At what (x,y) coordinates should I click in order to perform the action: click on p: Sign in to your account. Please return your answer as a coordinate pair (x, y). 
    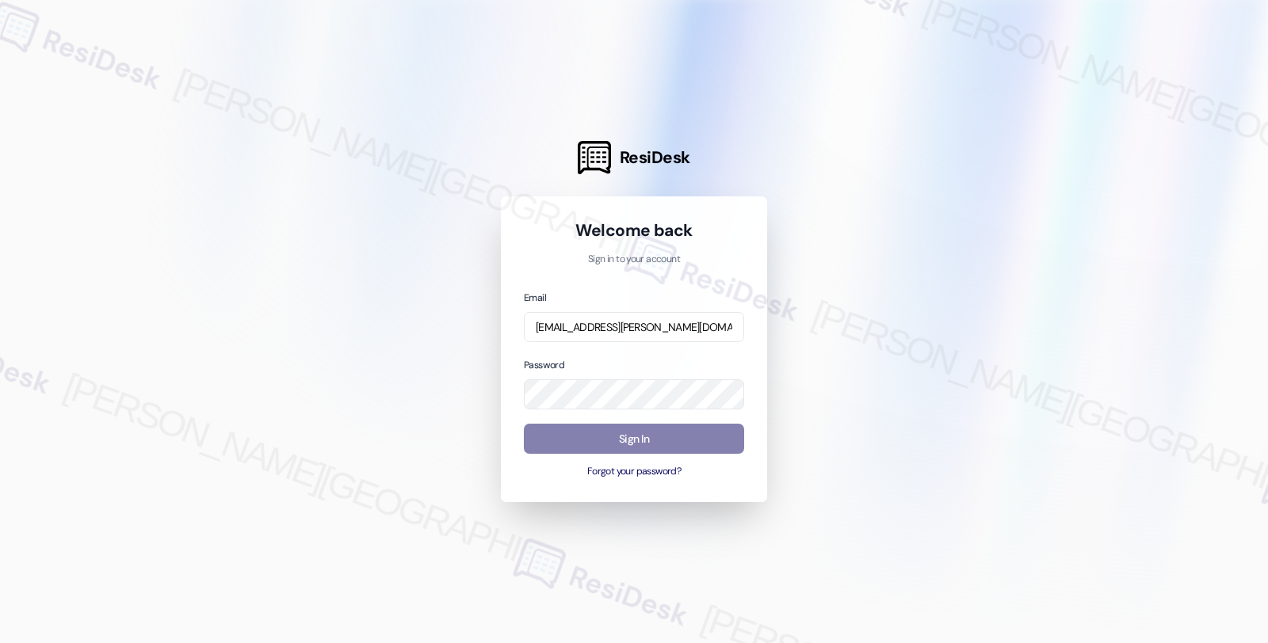
    Looking at the image, I should click on (634, 260).